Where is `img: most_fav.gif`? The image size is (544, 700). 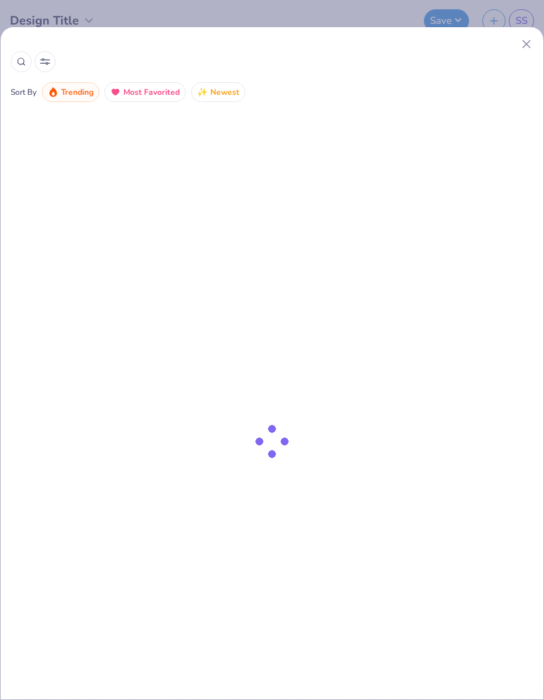
img: most_fav.gif is located at coordinates (115, 92).